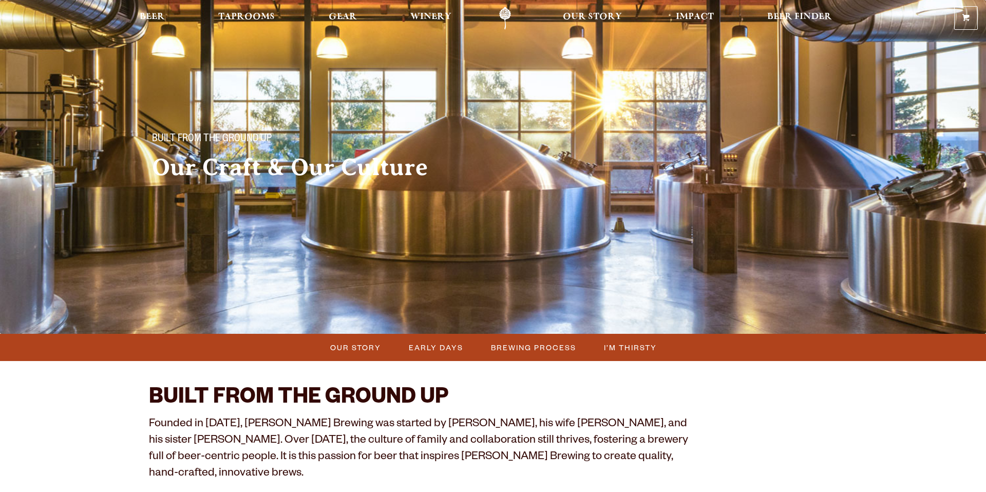  I want to click on a: Early Days, so click(435, 347).